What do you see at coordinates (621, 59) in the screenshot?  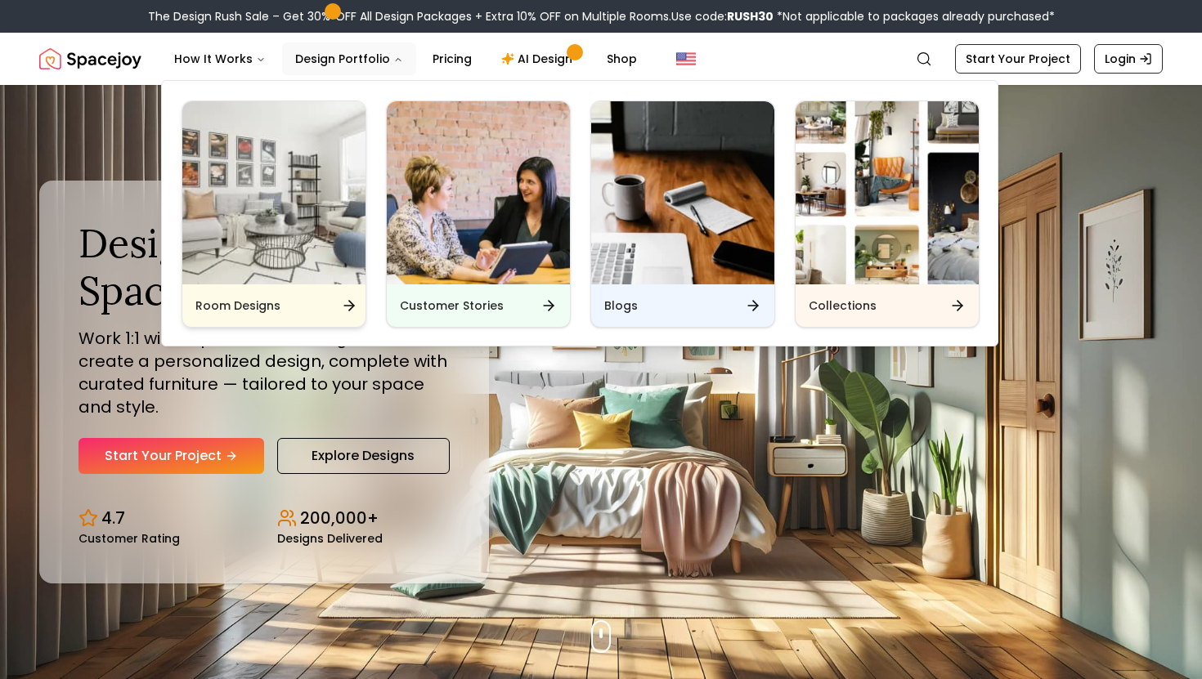 I see `a: Shop` at bounding box center [621, 59].